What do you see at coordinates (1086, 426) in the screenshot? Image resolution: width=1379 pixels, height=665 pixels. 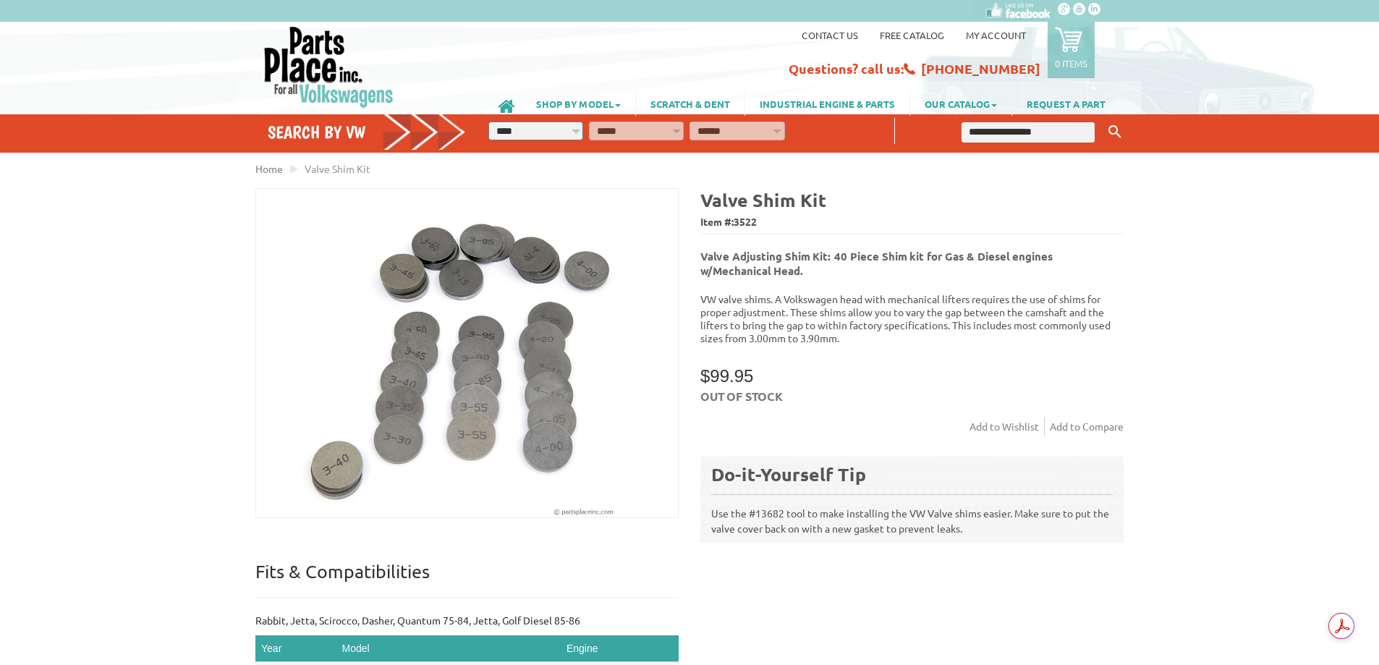 I see `a: Add to Compare` at bounding box center [1086, 426].